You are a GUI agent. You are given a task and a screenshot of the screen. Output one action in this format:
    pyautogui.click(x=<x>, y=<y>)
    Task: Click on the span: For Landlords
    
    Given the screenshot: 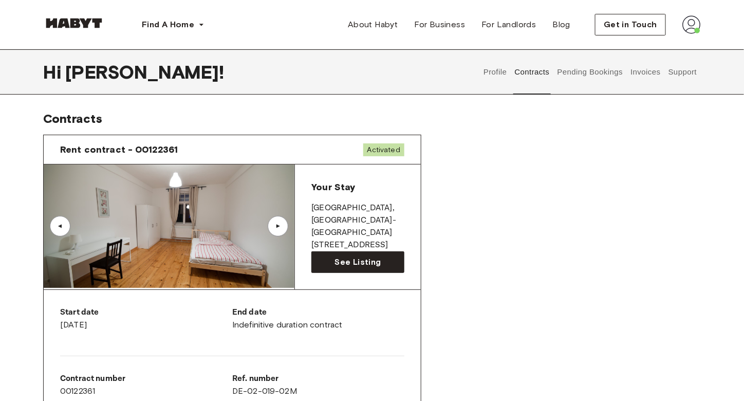 What is the action you would take?
    pyautogui.click(x=508, y=25)
    